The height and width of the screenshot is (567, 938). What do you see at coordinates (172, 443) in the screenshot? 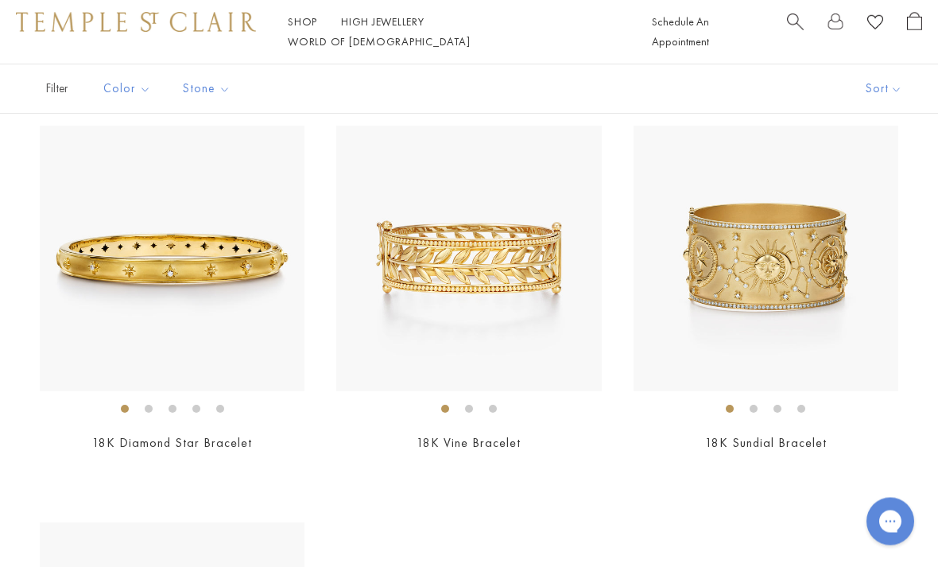
I see `a: 18K Diamond Star Bracelet` at bounding box center [172, 443].